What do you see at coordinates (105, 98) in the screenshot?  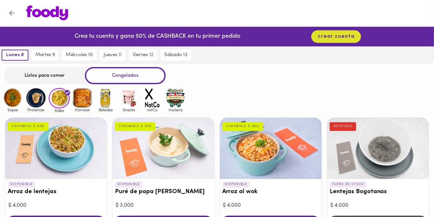 I see `img: Bebidas` at bounding box center [105, 98].